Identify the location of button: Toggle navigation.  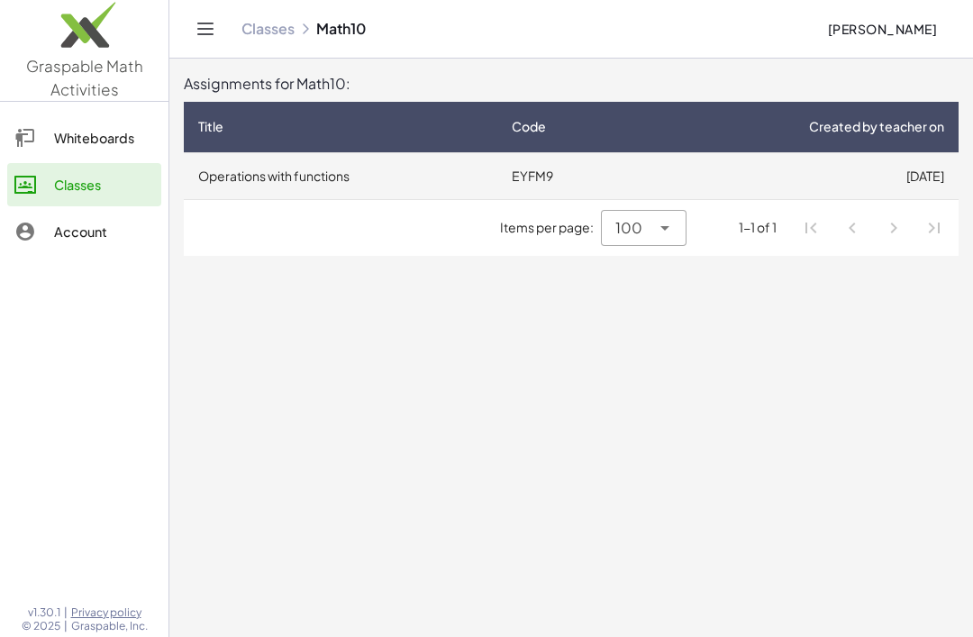
(205, 29).